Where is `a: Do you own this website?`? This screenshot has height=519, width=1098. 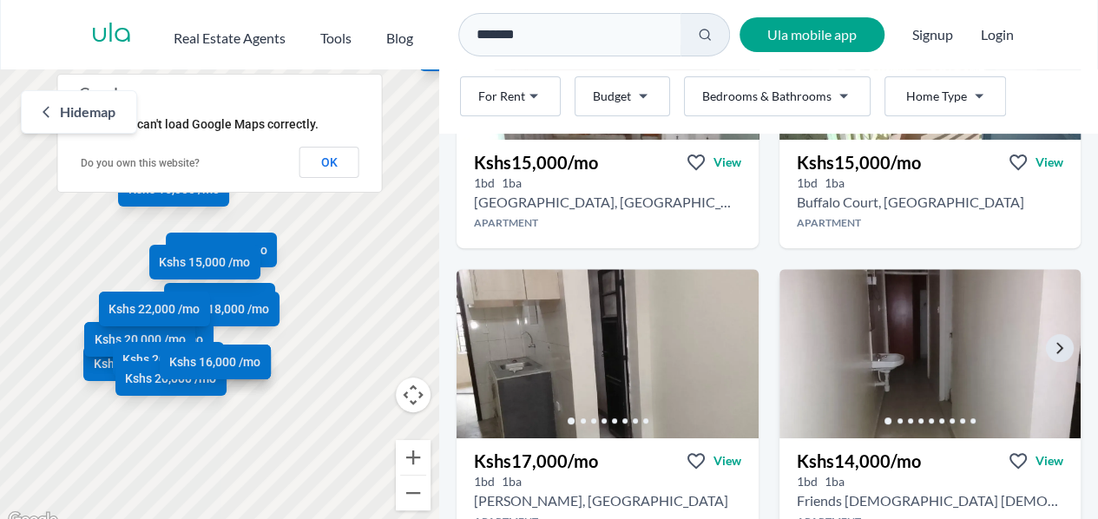 a: Do you own this website? is located at coordinates (140, 163).